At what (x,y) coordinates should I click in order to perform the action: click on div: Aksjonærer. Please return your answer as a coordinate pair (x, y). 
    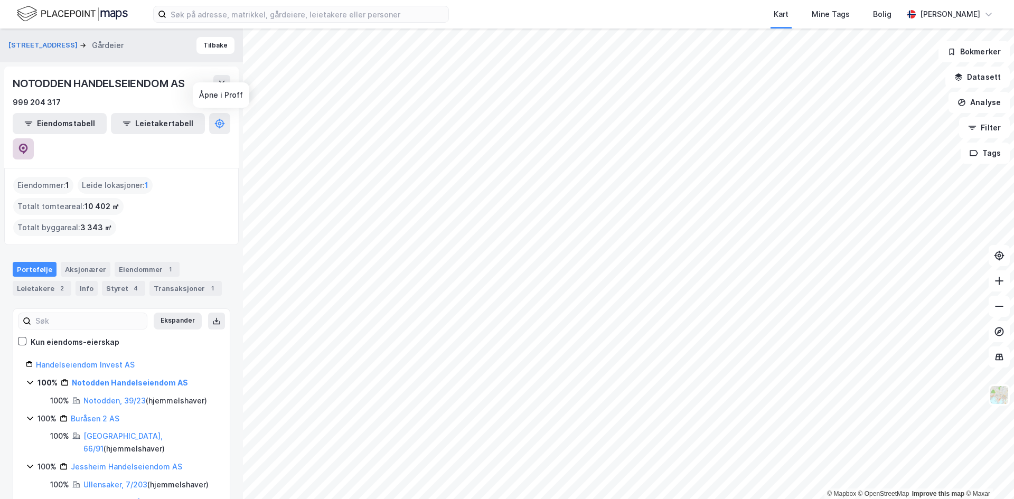
    Looking at the image, I should click on (86, 269).